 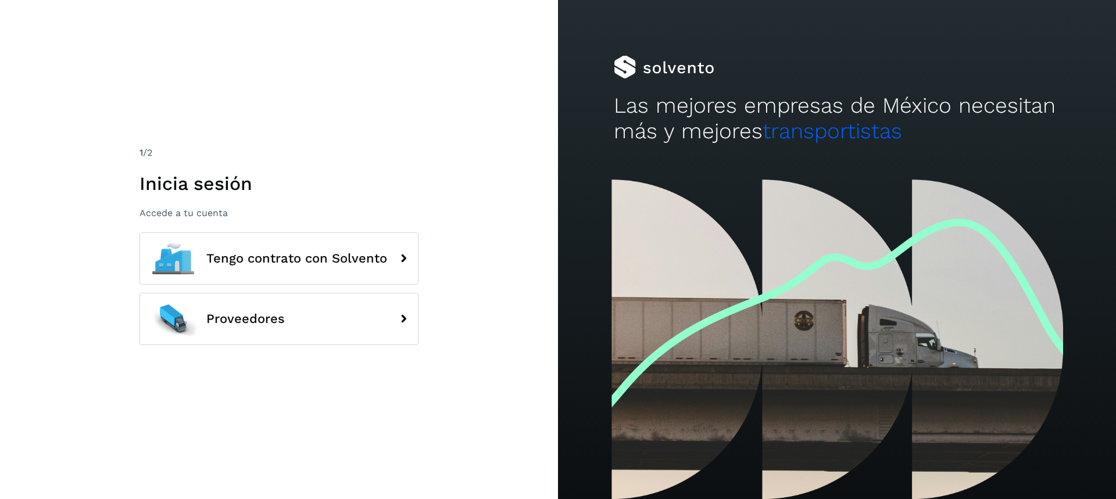 I want to click on h2: Las mejores empresas de México necesitan más y mejores, so click(x=837, y=119).